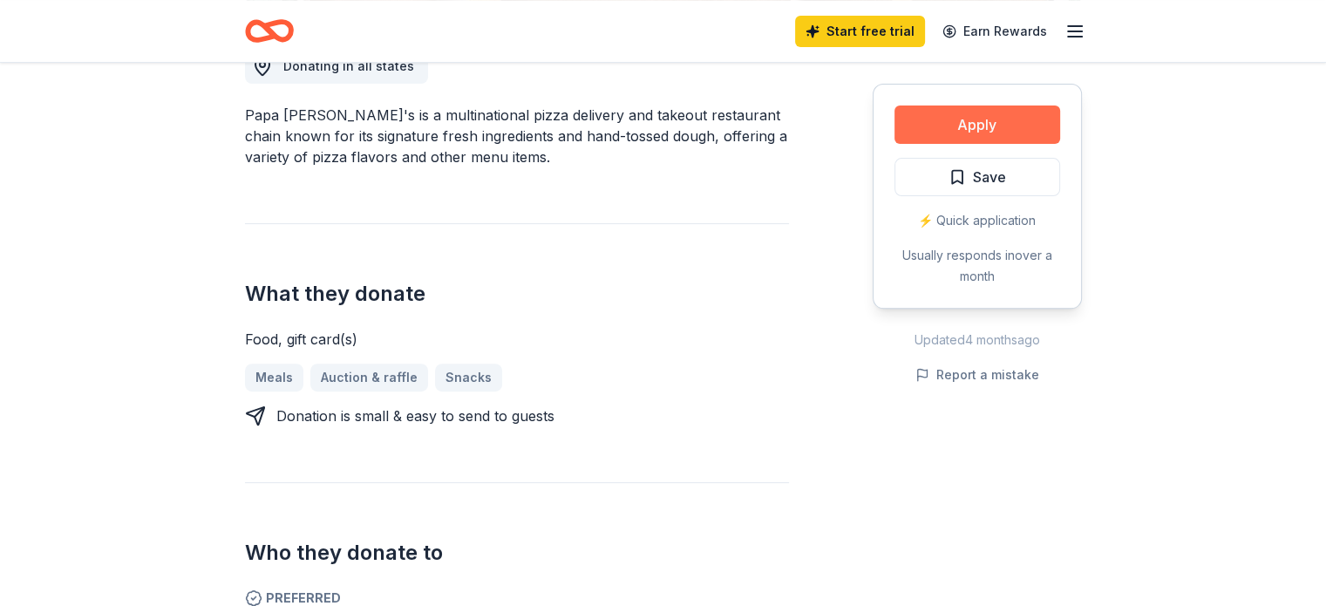 The width and height of the screenshot is (1326, 606). Describe the element at coordinates (517, 553) in the screenshot. I see `h2: Who they donate to` at that location.